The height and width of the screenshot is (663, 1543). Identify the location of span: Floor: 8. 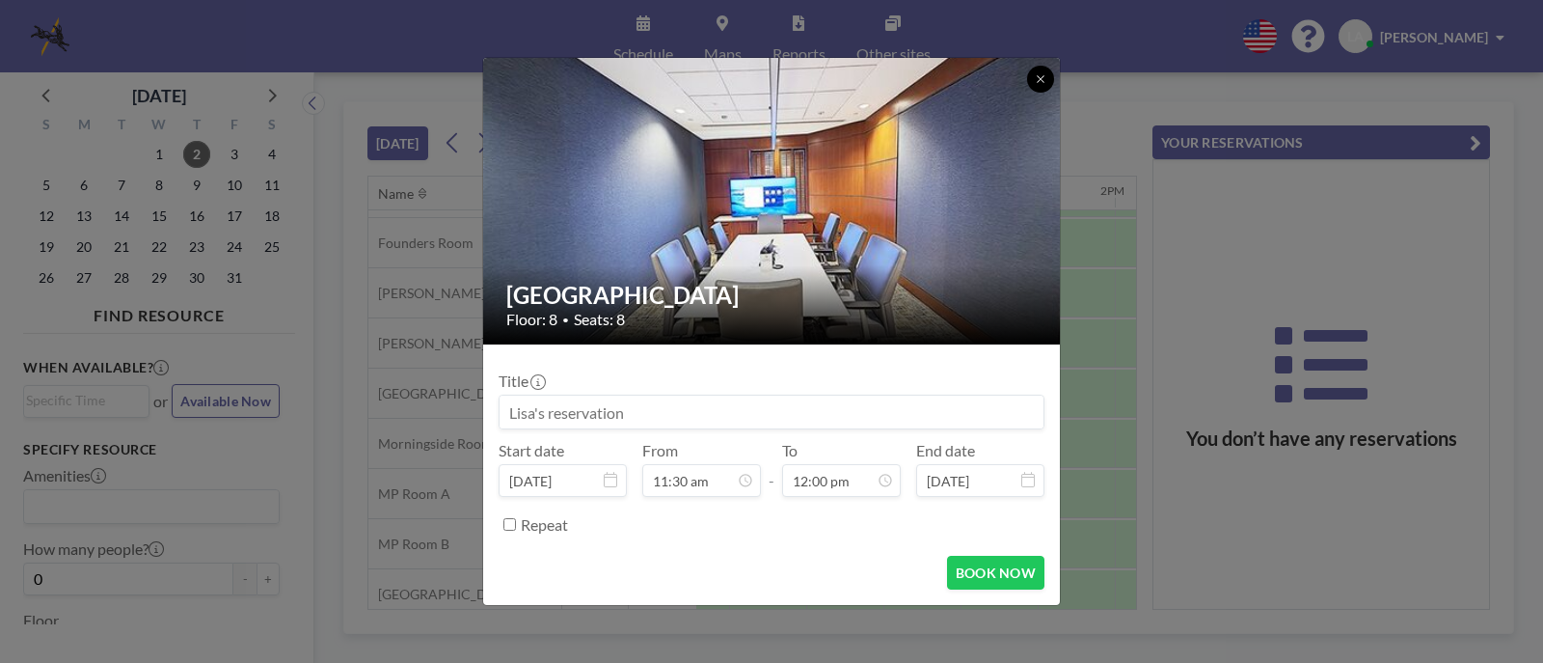
(531, 319).